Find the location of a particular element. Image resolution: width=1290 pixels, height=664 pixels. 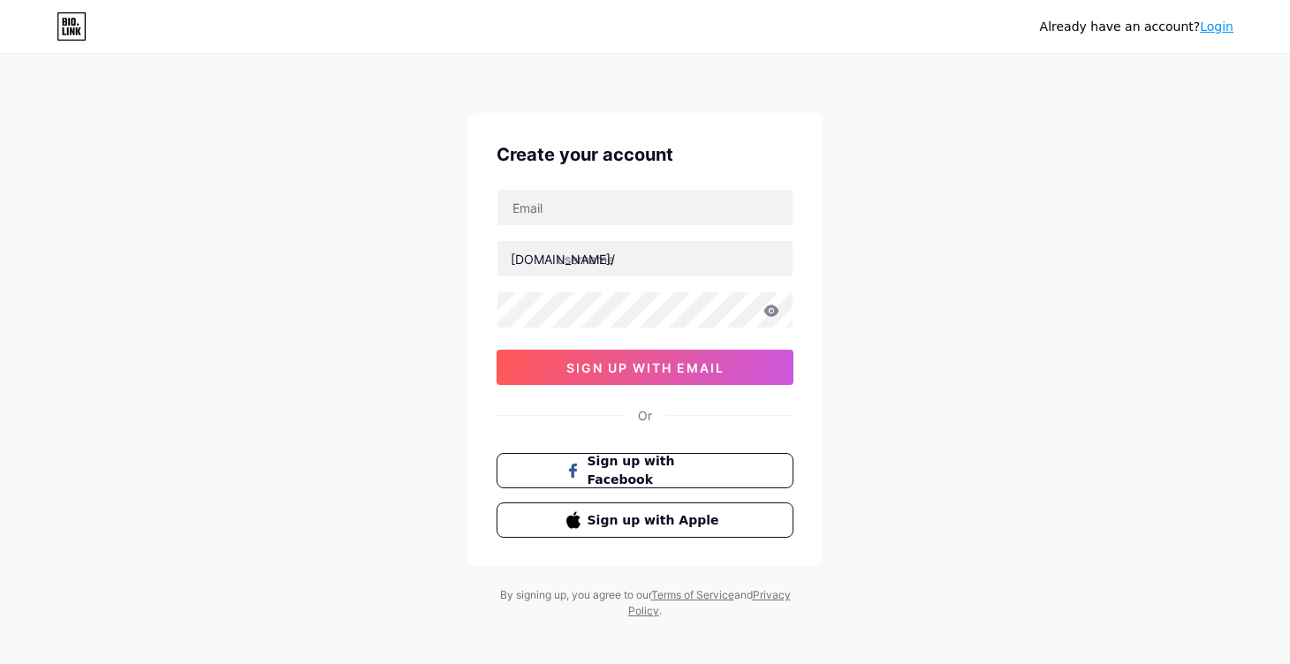

span: Sign up with Apple is located at coordinates (656, 520).